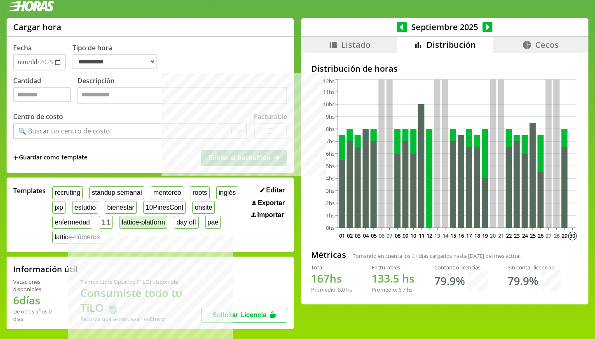  I want to click on text: 27, so click(549, 236).